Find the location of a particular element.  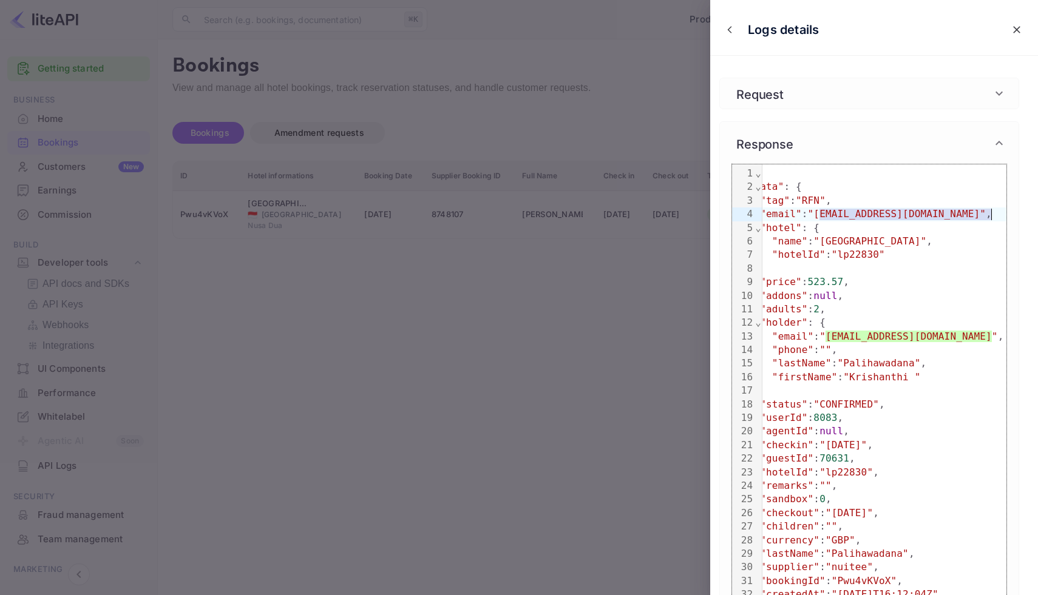

span: "guestId" is located at coordinates (786, 458).